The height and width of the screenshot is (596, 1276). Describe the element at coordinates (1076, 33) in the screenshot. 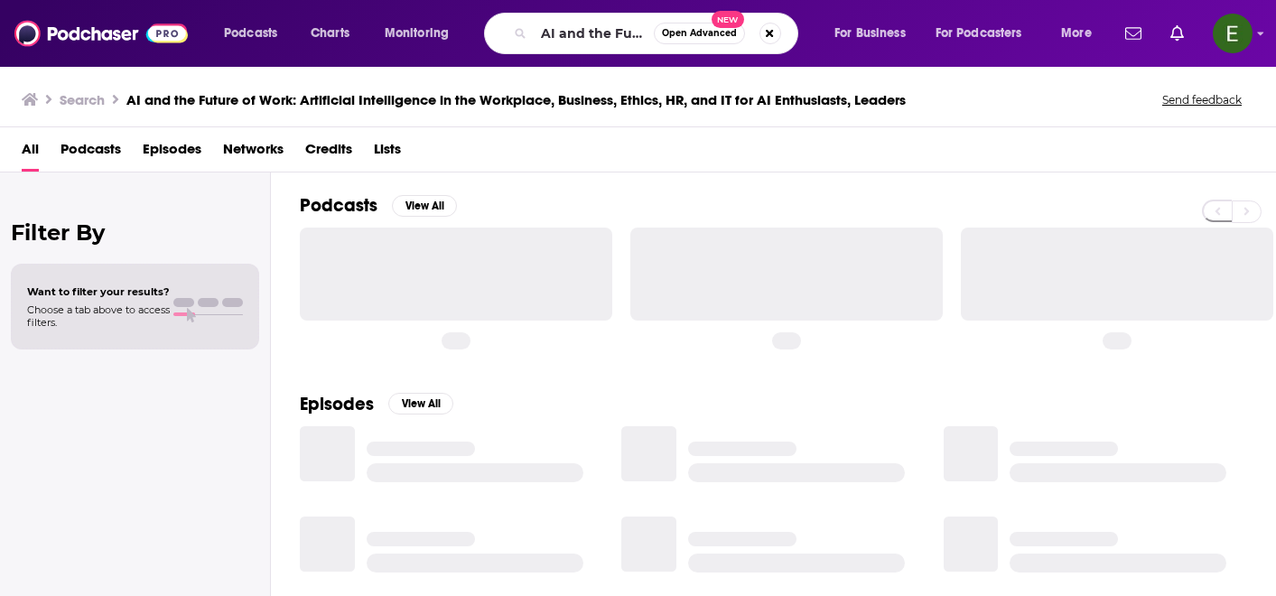

I see `span: More` at that location.